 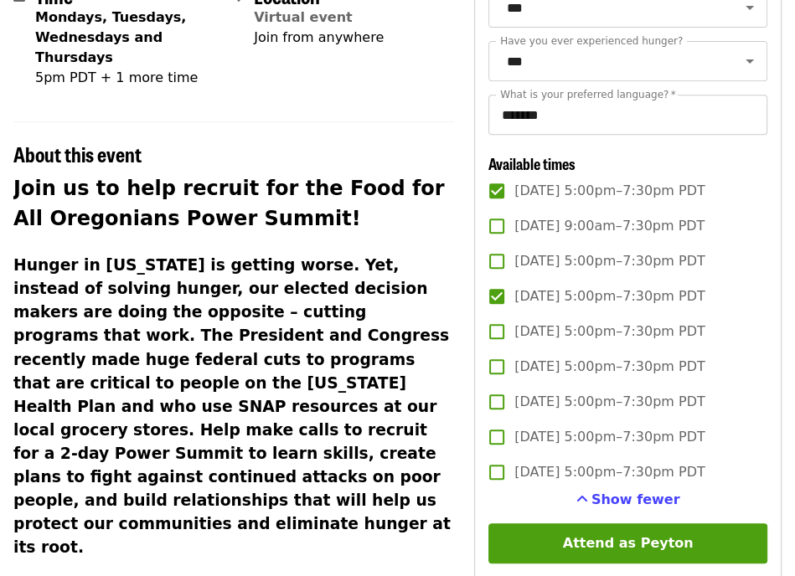 I want to click on span: Virtual event, so click(x=303, y=17).